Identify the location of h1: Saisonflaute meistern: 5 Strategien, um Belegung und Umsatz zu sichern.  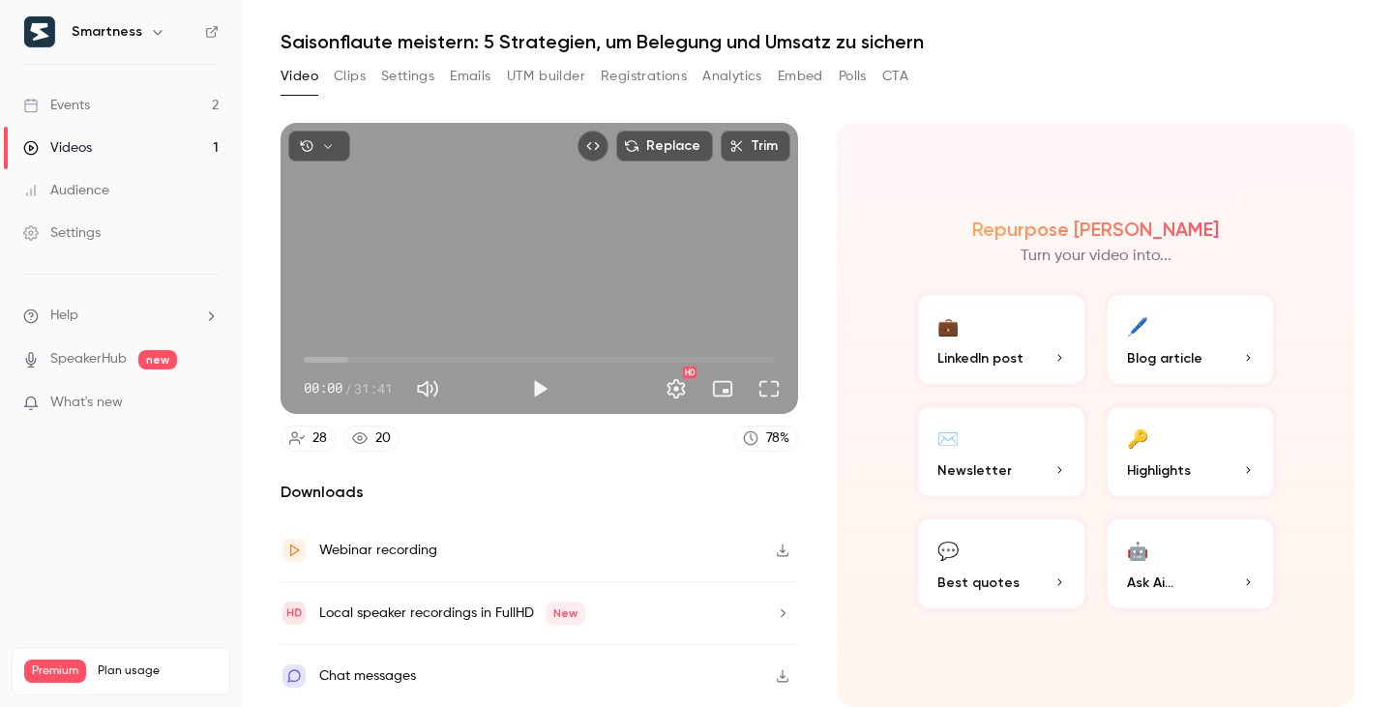
(817, 42).